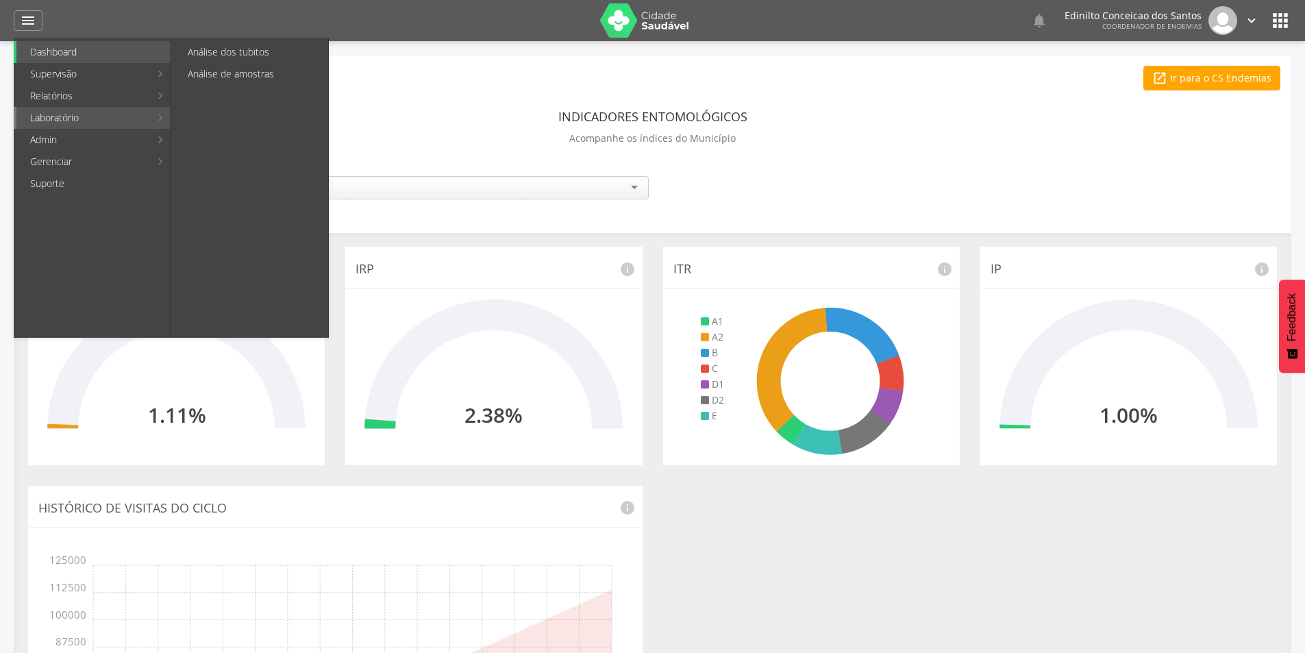 The height and width of the screenshot is (653, 1305). I want to click on a: Laboratório, so click(83, 118).